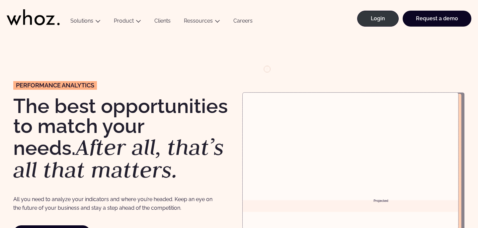  What do you see at coordinates (124, 138) in the screenshot?
I see `h1: The best opportunities to match your needs.` at bounding box center [124, 138].